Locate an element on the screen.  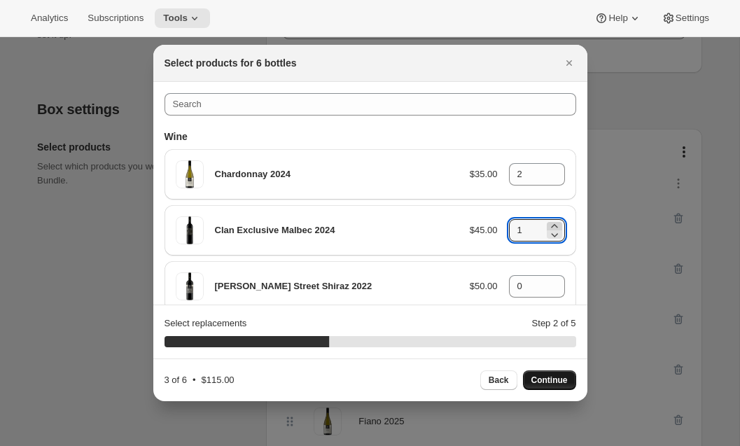
span: Help is located at coordinates (617, 18).